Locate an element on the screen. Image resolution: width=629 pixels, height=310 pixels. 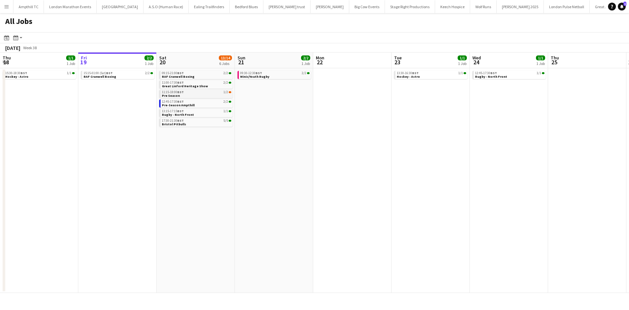
div: 13:30-16:30BST1/1Hockey - Astro is located at coordinates (431, 75).